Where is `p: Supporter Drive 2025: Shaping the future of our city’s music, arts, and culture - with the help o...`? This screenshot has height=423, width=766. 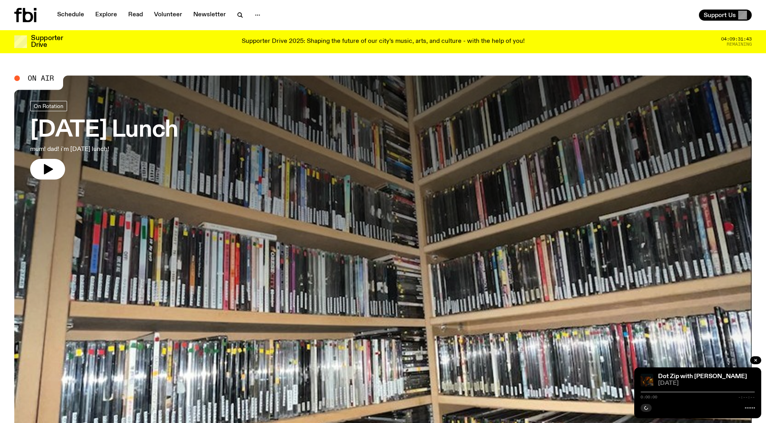
p: Supporter Drive 2025: Shaping the future of our city’s music, arts, and culture - with the help o... is located at coordinates (383, 42).